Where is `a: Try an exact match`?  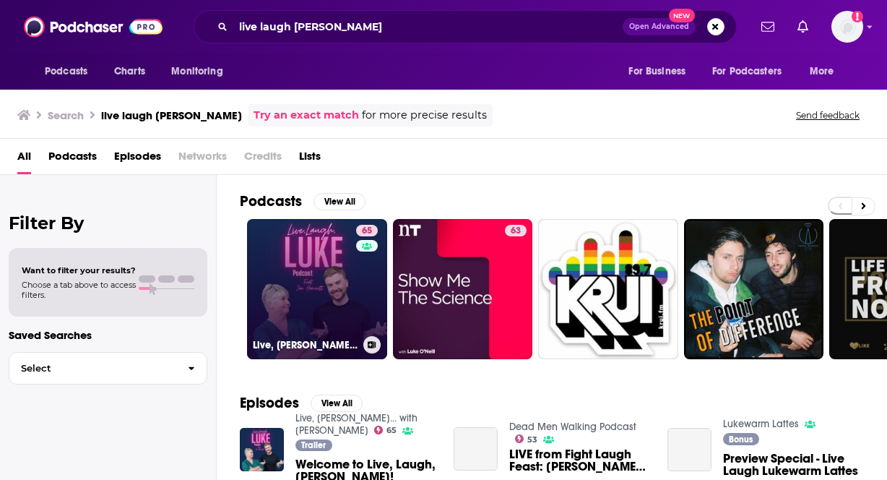
a: Try an exact match is located at coordinates (306, 115).